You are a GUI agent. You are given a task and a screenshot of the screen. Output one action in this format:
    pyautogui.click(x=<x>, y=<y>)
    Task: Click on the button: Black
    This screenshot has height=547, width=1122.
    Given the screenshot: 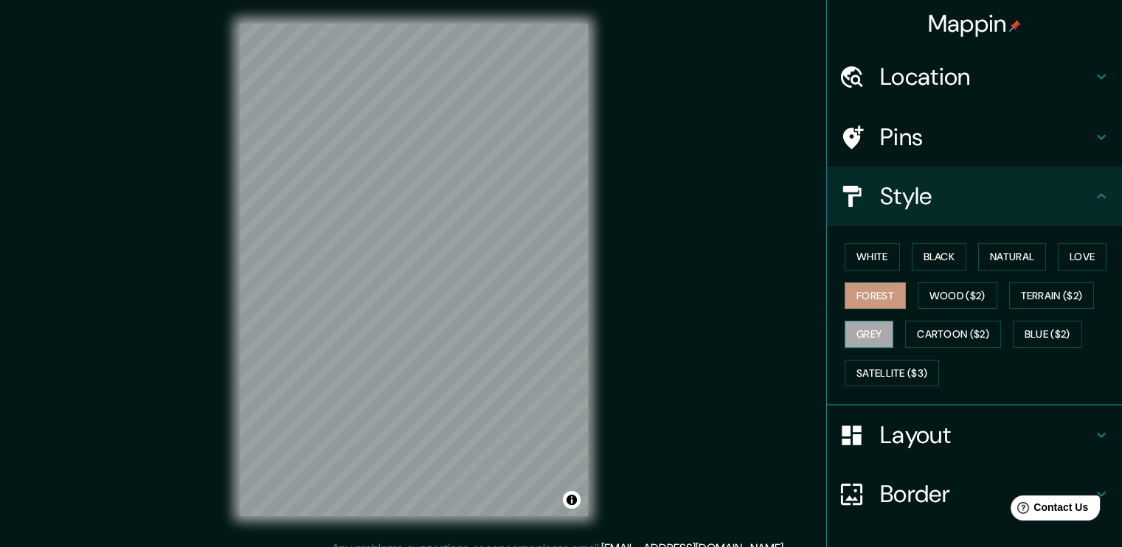 What is the action you would take?
    pyautogui.click(x=939, y=257)
    